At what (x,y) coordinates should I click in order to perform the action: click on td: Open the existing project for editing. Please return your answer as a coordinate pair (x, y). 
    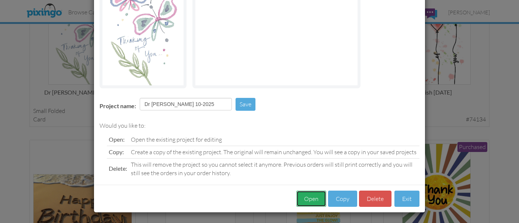
    Looking at the image, I should click on (274, 140).